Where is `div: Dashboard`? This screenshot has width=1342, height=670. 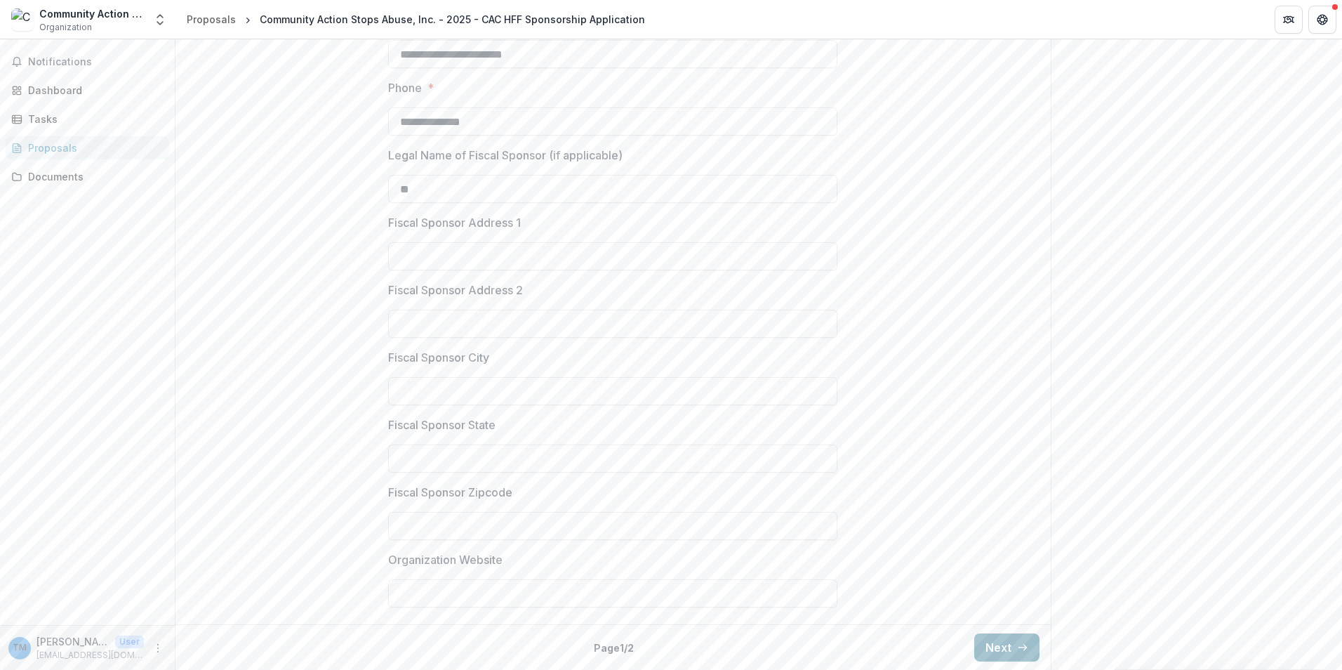
div: Dashboard is located at coordinates (93, 90).